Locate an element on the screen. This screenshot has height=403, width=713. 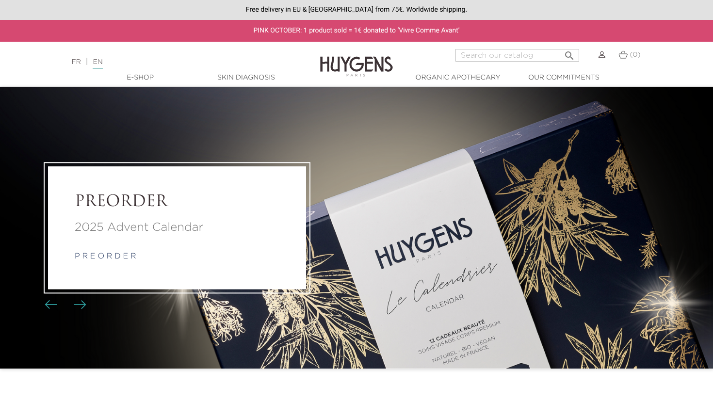
h2: PREORDER is located at coordinates (177, 202).